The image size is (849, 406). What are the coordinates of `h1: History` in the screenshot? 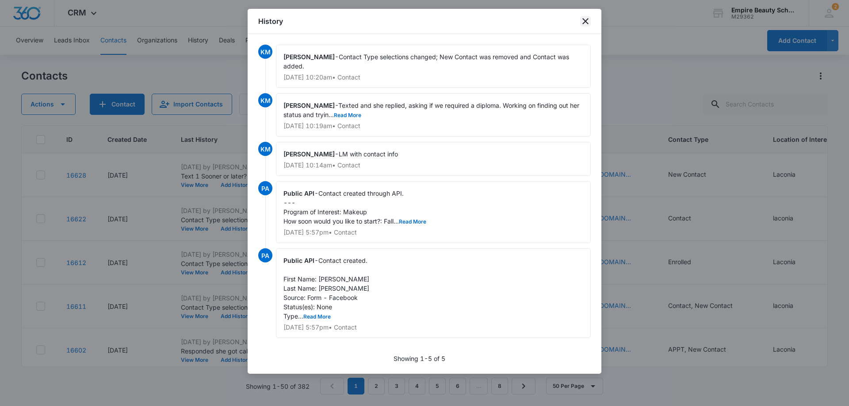 It's located at (271, 21).